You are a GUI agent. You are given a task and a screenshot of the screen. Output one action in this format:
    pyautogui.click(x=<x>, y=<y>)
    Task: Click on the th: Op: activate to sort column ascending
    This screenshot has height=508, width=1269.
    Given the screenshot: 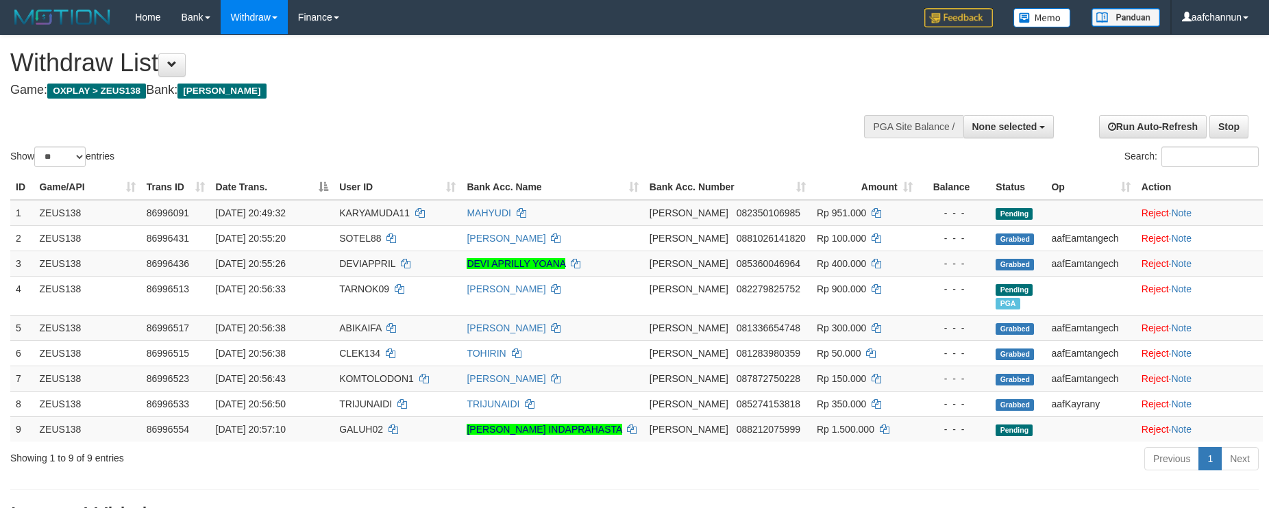 What is the action you would take?
    pyautogui.click(x=1090, y=187)
    